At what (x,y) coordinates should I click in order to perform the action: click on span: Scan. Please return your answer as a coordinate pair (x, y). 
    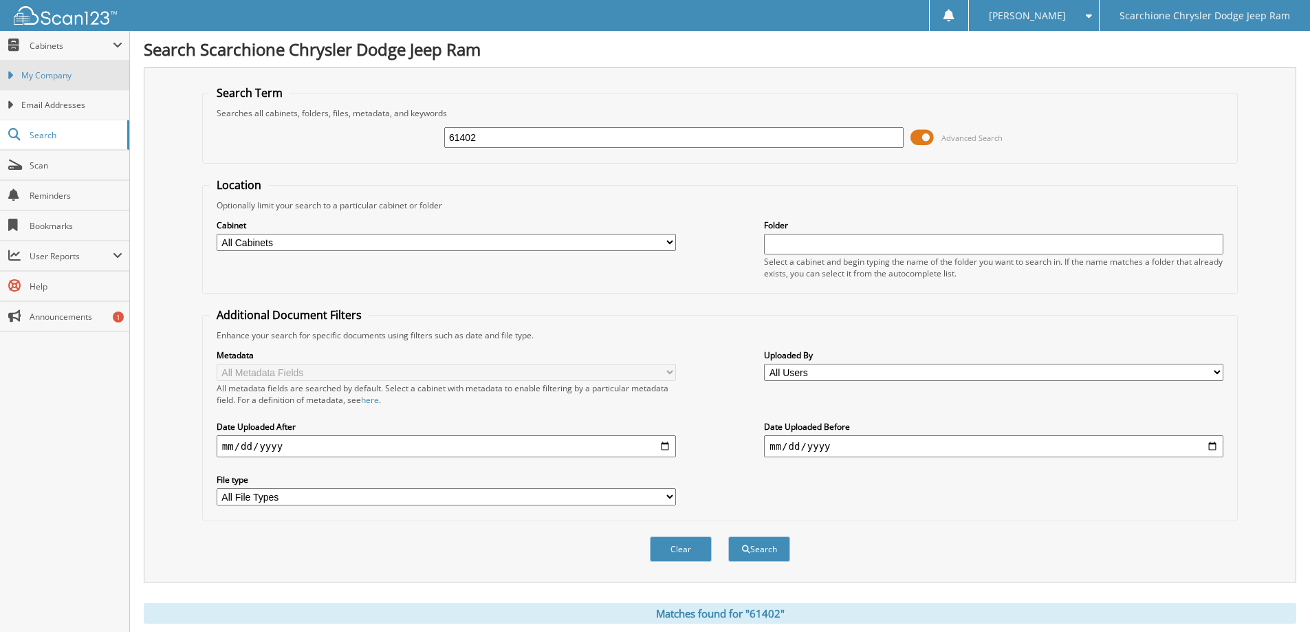
    Looking at the image, I should click on (76, 165).